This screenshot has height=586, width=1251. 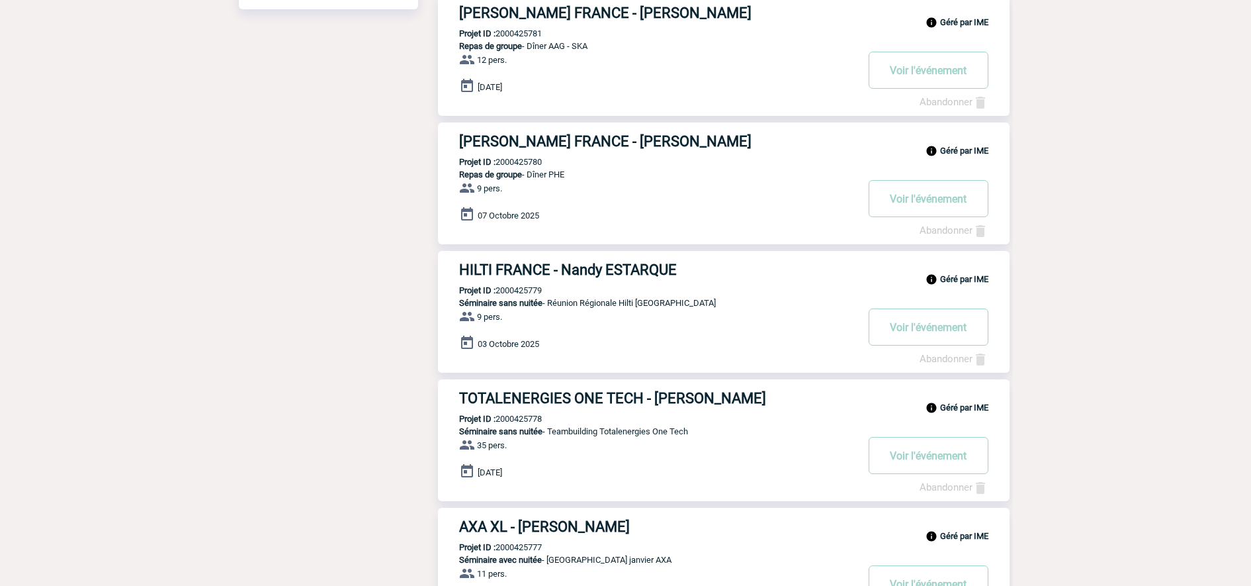 What do you see at coordinates (490, 547) in the screenshot?
I see `p: 2000425777` at bounding box center [490, 547].